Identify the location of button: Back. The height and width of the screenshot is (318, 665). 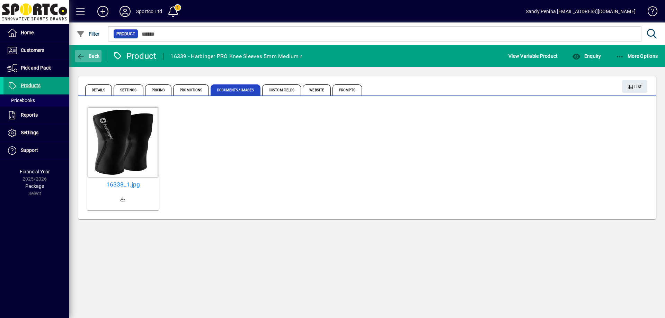
(88, 56).